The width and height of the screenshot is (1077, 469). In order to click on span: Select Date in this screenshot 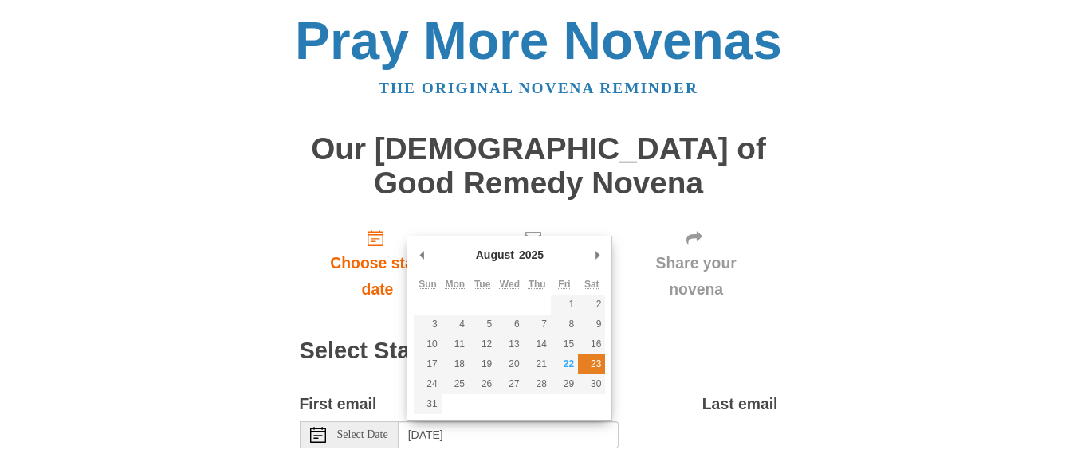, I will do `click(363, 435)`.